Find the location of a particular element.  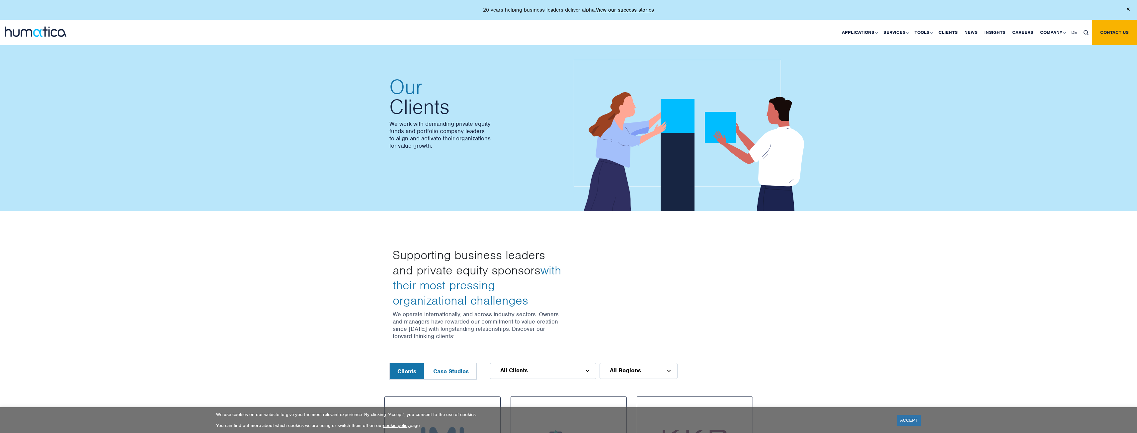

a: Insights is located at coordinates (995, 33).